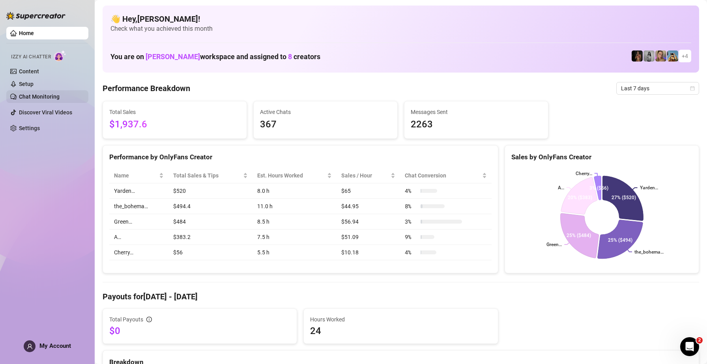 The image size is (707, 364). What do you see at coordinates (365, 176) in the screenshot?
I see `span: Sales / Hour` at bounding box center [365, 176].